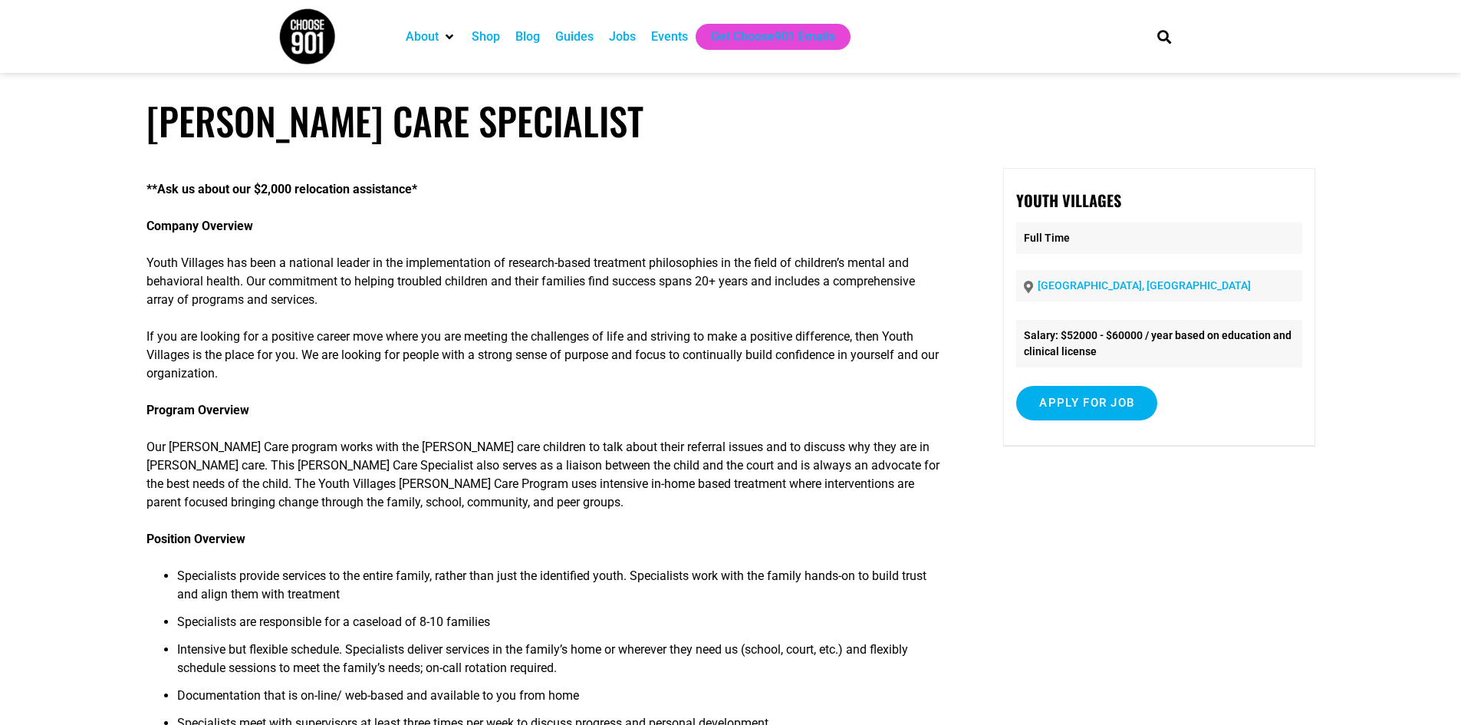 The image size is (1461, 725). Describe the element at coordinates (1159, 344) in the screenshot. I see `li: Salary: $52000 - $60000 / year based on education and clinical license` at that location.